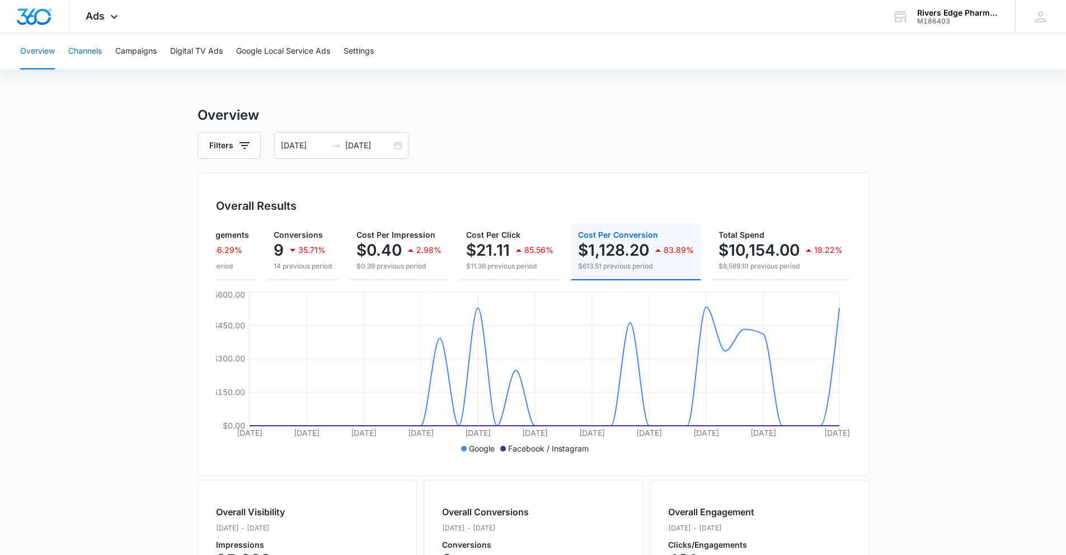  I want to click on p: 85.56%, so click(539, 250).